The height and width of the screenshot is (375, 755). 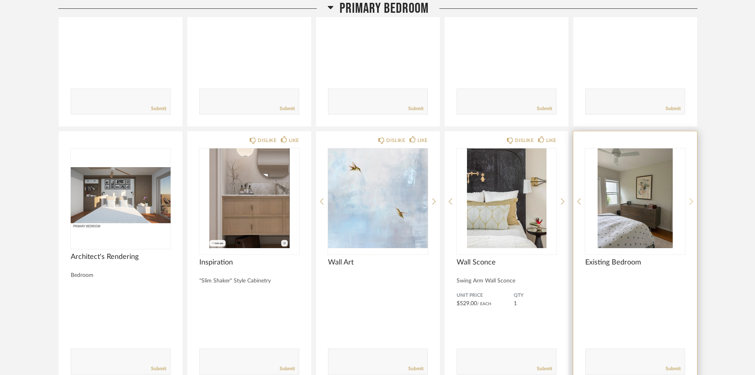 I want to click on span: Unit Price, so click(x=485, y=296).